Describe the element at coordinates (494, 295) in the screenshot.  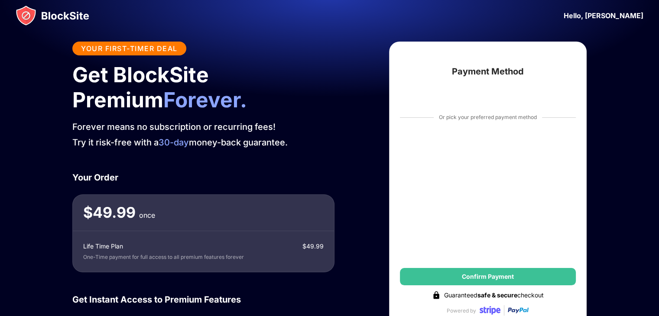
I see `div: Guaranteed checkout` at that location.